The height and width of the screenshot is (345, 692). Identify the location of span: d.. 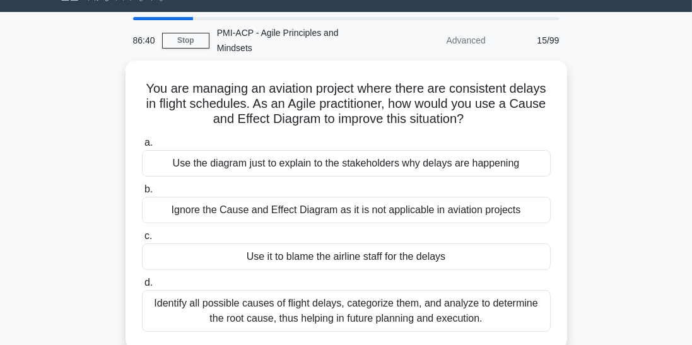
(148, 282).